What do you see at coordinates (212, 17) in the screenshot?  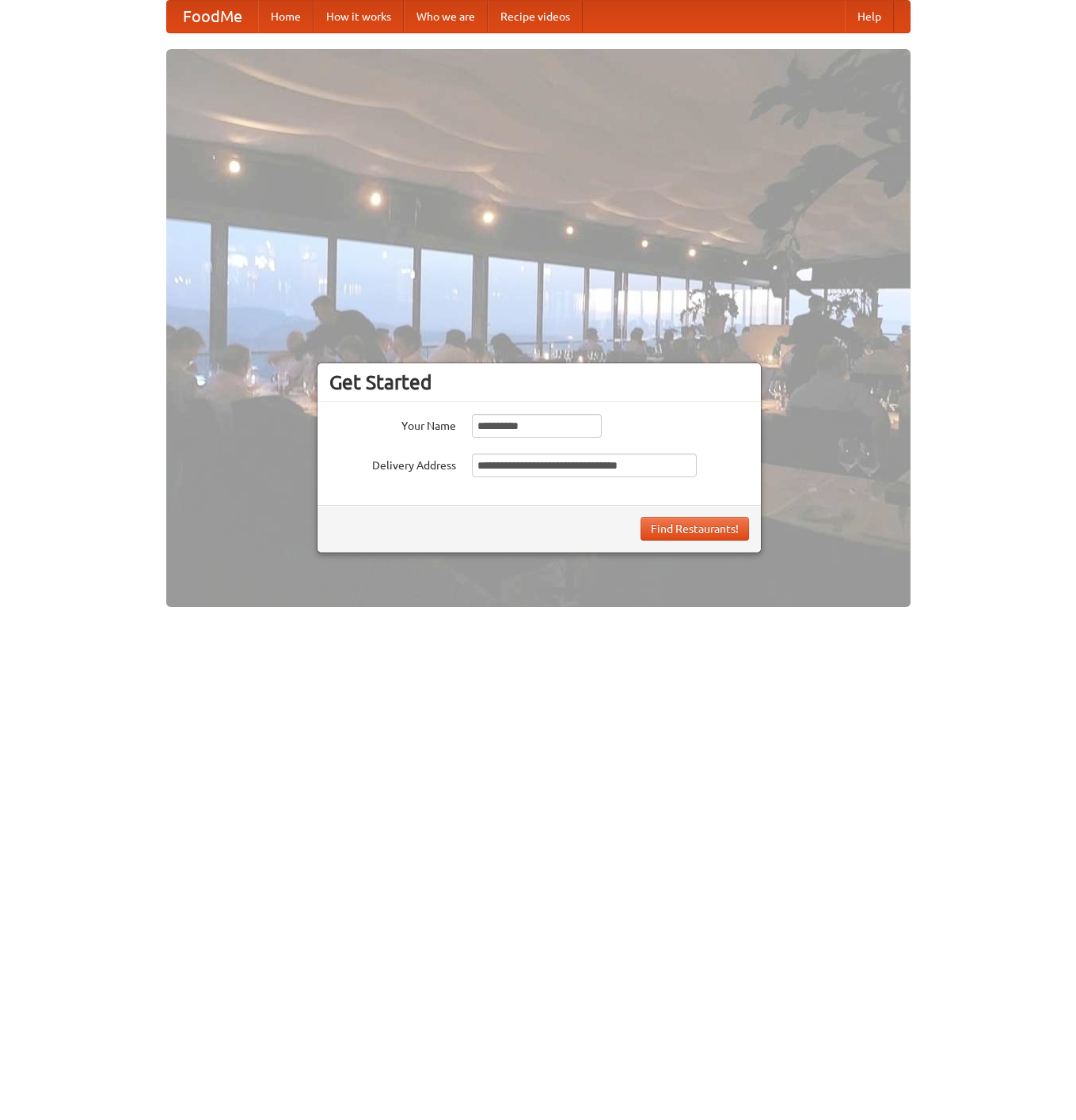 I see `a: FoodMe` at bounding box center [212, 17].